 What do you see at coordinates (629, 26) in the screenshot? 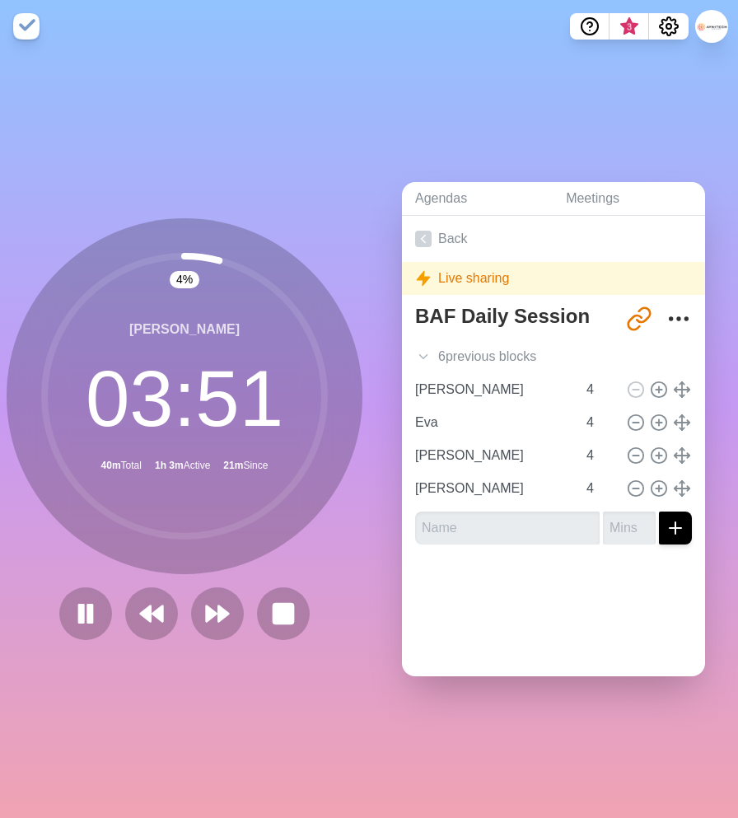
I see `button: What’s new` at bounding box center [629, 26].